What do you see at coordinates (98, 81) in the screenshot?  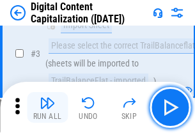 I see `div: TrailBalanceFlat - imported` at bounding box center [98, 81].